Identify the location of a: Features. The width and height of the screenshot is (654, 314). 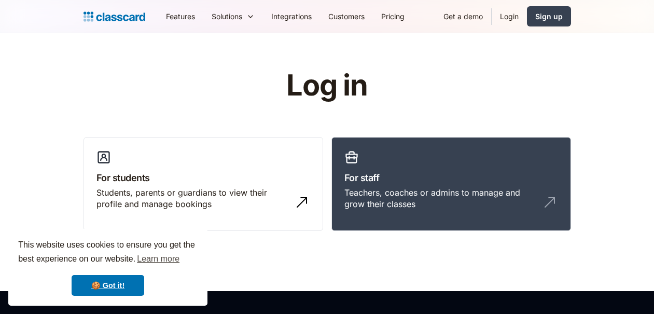
(181, 16).